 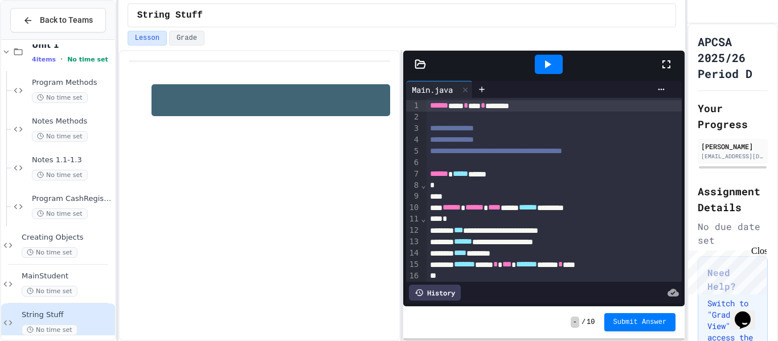 What do you see at coordinates (67, 237) in the screenshot?
I see `span: Creating Objects` at bounding box center [67, 237].